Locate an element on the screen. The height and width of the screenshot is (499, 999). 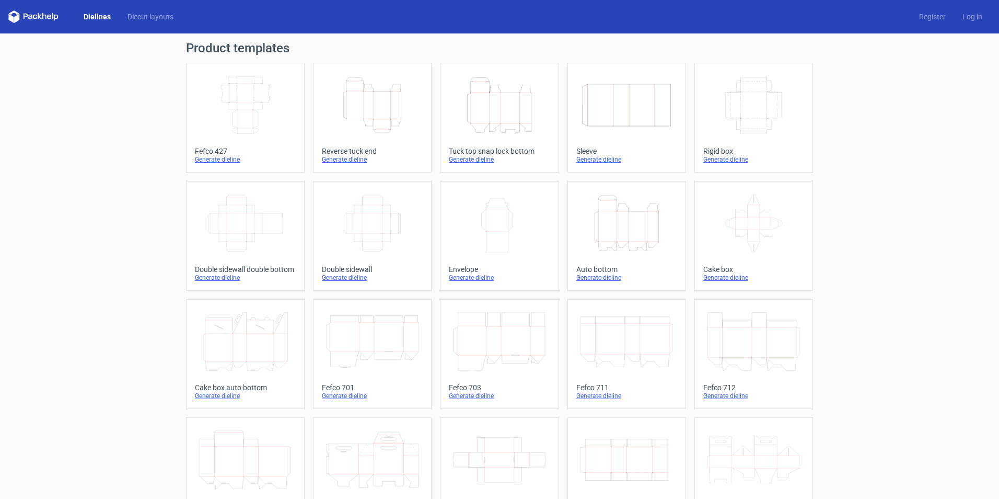
h1: Product templates is located at coordinates (500, 48).